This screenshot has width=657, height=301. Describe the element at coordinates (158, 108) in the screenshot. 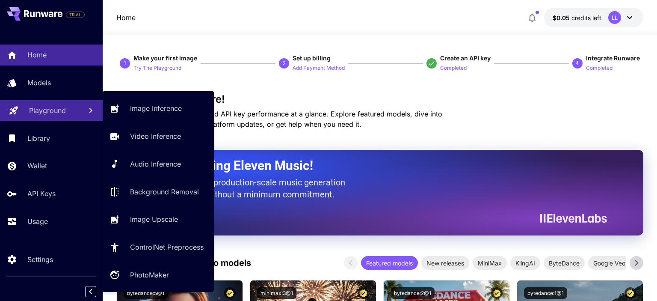

I see `a: Image Inference` at that location.